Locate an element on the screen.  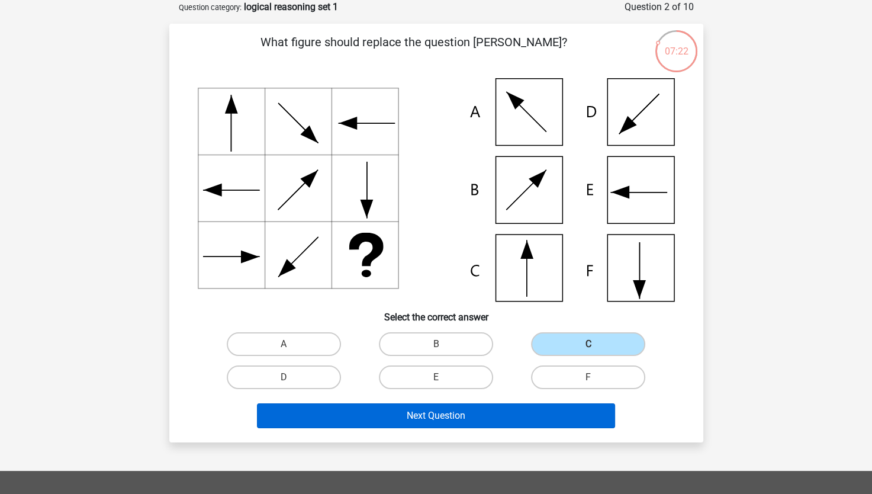
label: D is located at coordinates (284, 377).